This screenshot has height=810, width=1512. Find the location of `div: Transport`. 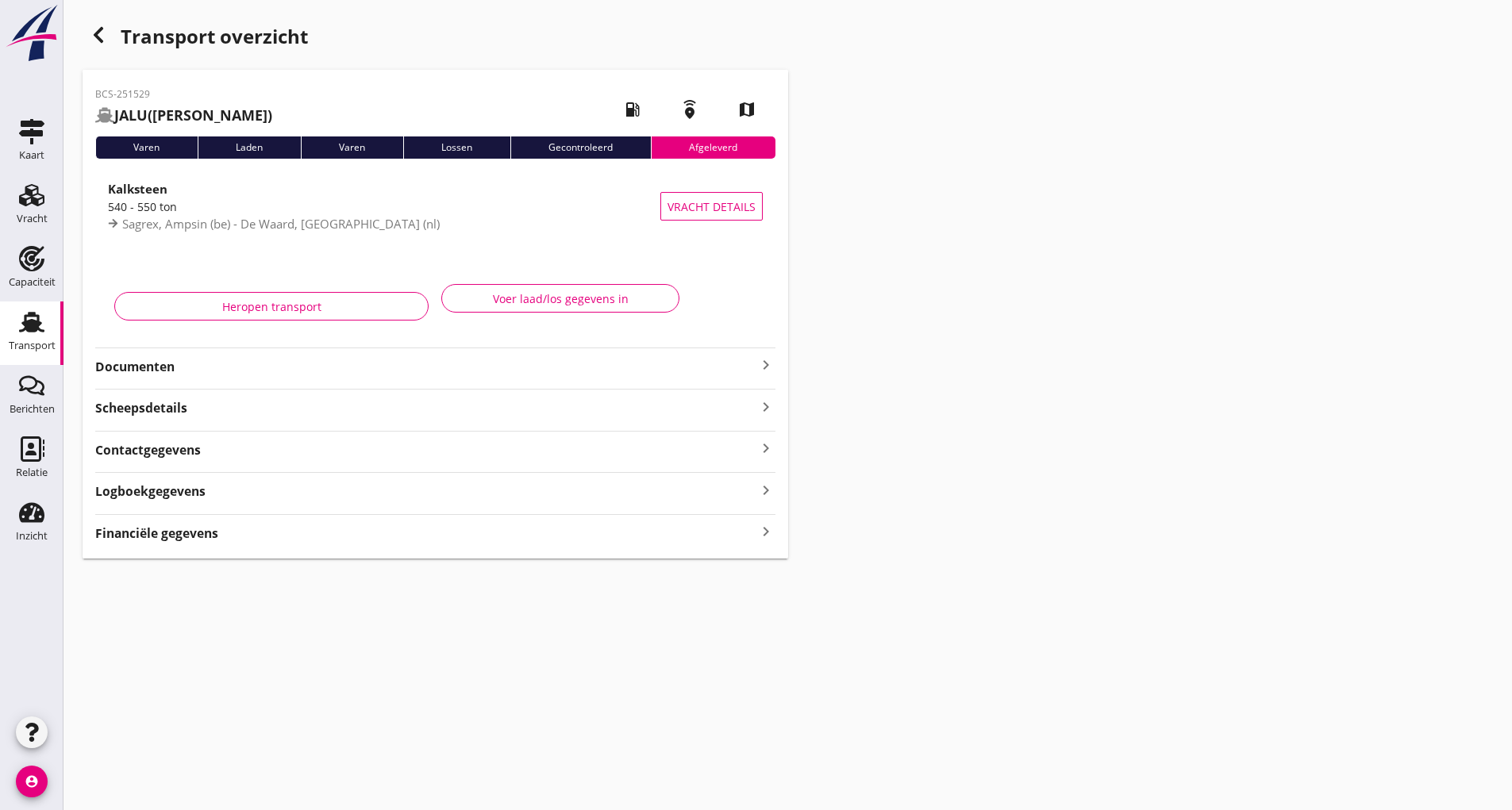

div: Transport is located at coordinates (32, 345).